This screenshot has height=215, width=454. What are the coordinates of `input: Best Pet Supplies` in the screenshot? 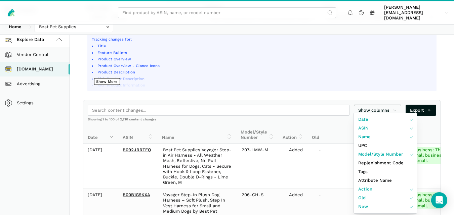 It's located at (74, 27).